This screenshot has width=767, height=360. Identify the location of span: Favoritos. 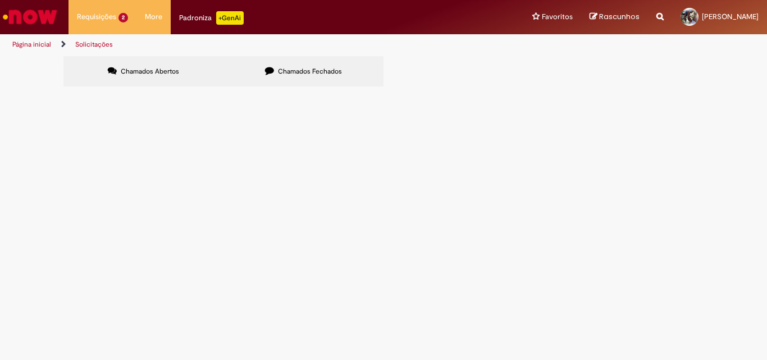
(557, 17).